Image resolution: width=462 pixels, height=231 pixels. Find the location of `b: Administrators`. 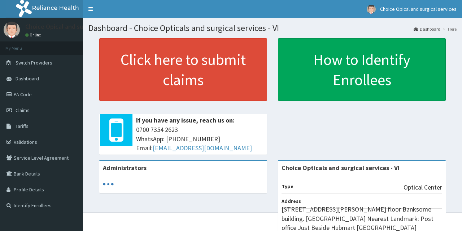

b: Administrators is located at coordinates (125, 168).